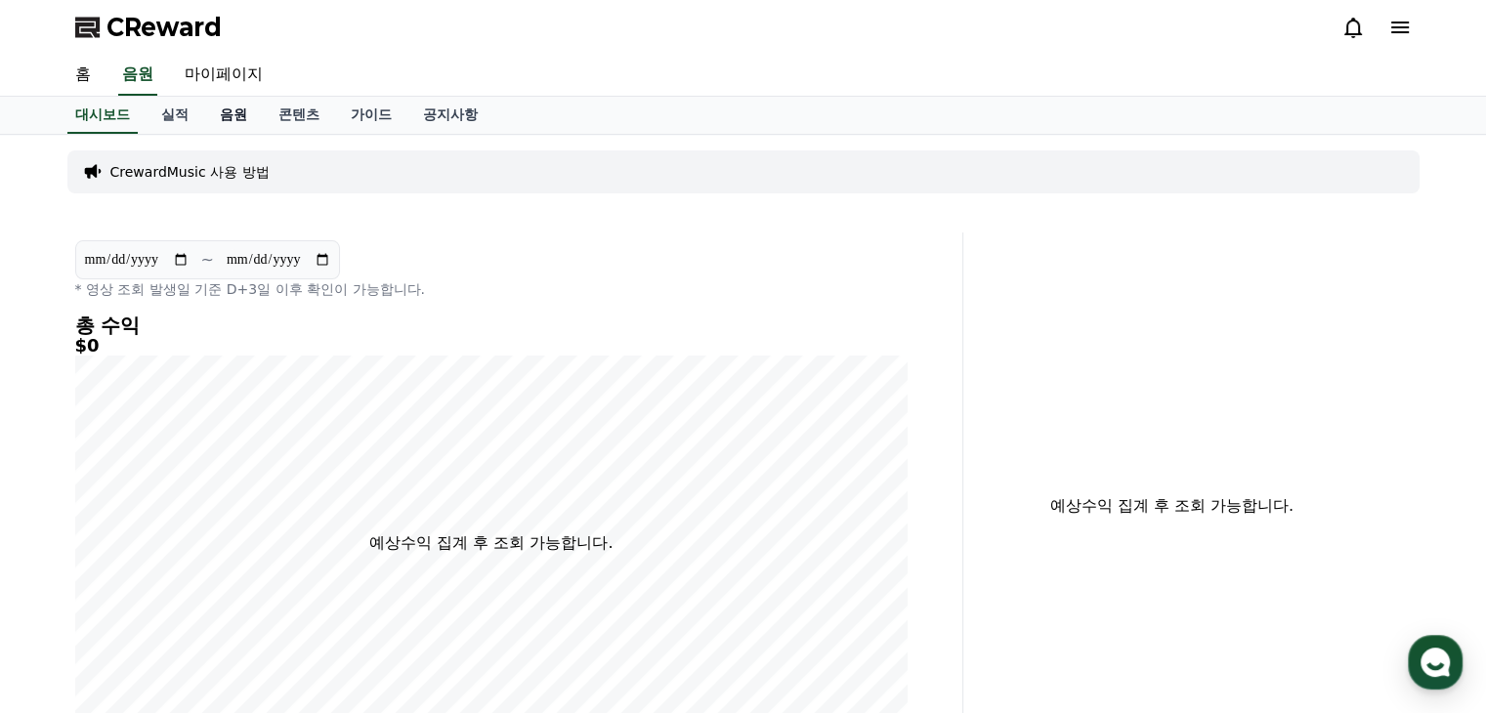 This screenshot has width=1486, height=713. Describe the element at coordinates (492, 325) in the screenshot. I see `h4: 총 수익` at that location.